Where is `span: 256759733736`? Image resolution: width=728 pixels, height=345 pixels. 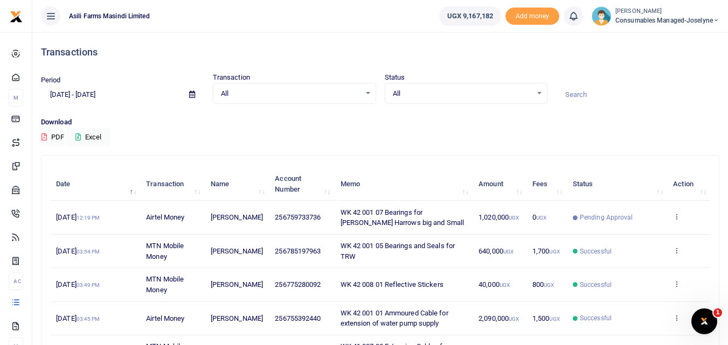 span: 256759733736 is located at coordinates (297, 217).